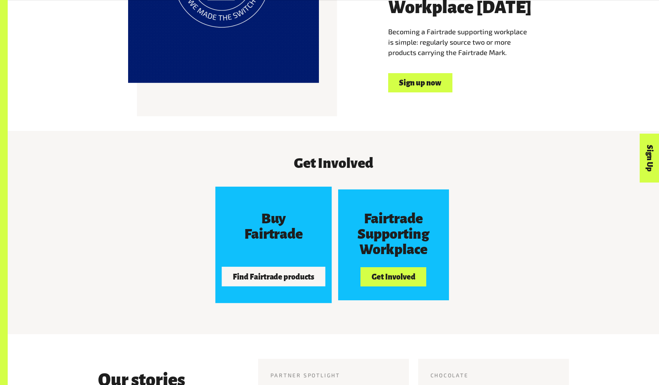 The width and height of the screenshot is (659, 385). I want to click on button: Get Involved, so click(393, 277).